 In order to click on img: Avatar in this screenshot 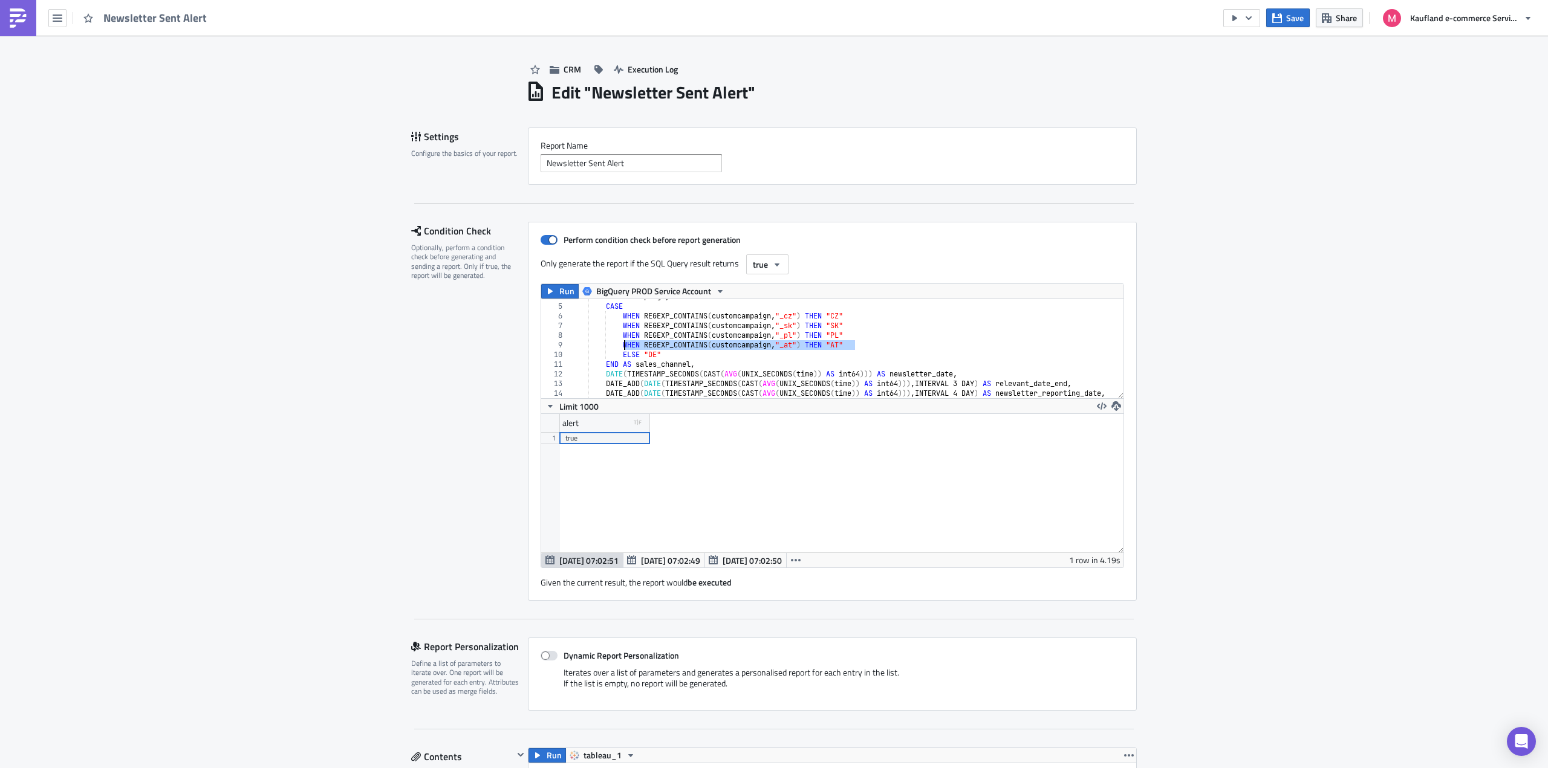, I will do `click(1392, 18)`.